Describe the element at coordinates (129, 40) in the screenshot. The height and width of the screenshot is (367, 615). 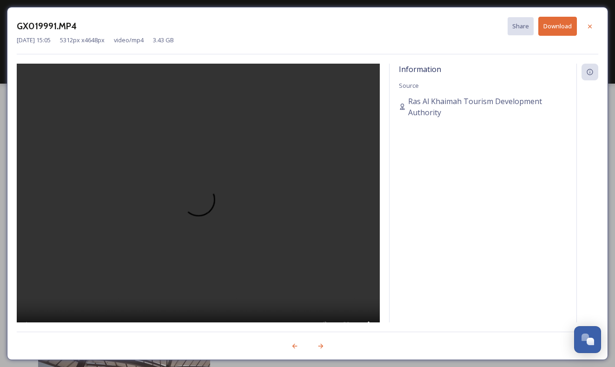
I see `span: video/mp4` at that location.